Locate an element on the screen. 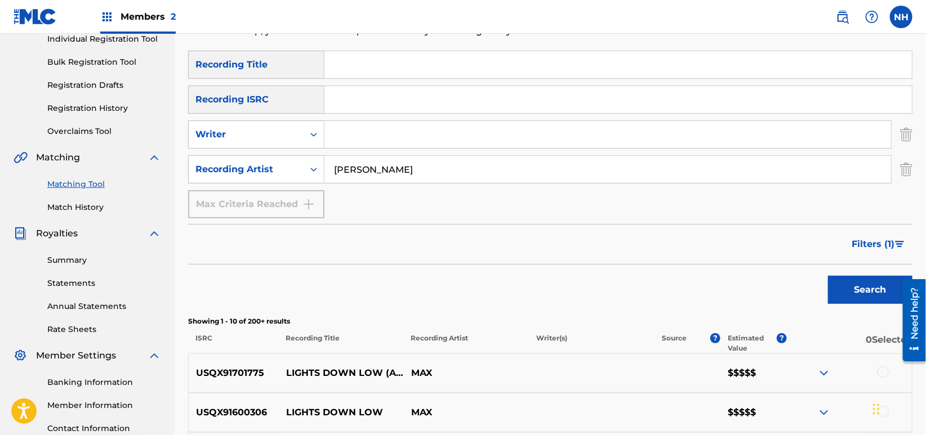 The height and width of the screenshot is (435, 926). p: Estimated Value is located at coordinates (752, 343).